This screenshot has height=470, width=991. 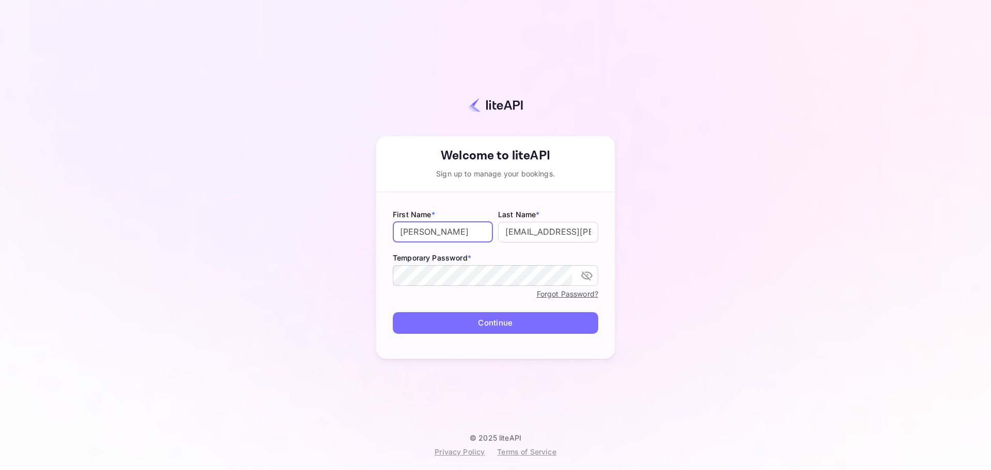 What do you see at coordinates (443, 214) in the screenshot?
I see `label: First Name` at bounding box center [443, 214].